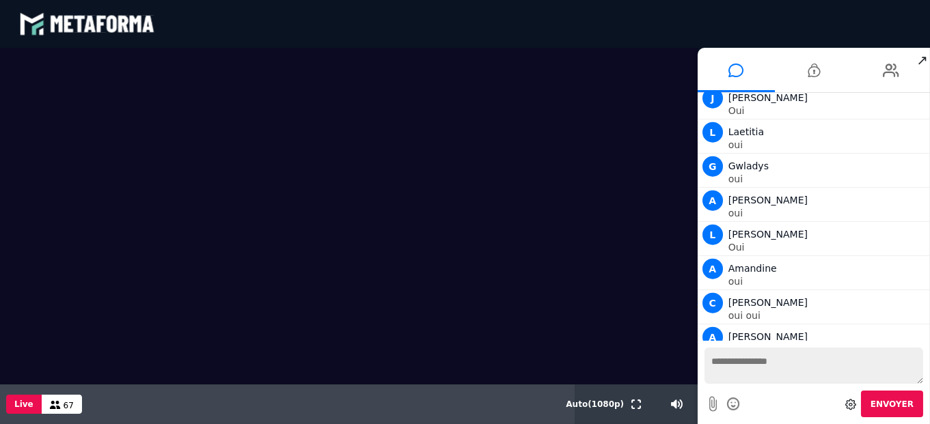 The image size is (930, 424). Describe the element at coordinates (891, 404) in the screenshot. I see `span: Envoyer` at that location.